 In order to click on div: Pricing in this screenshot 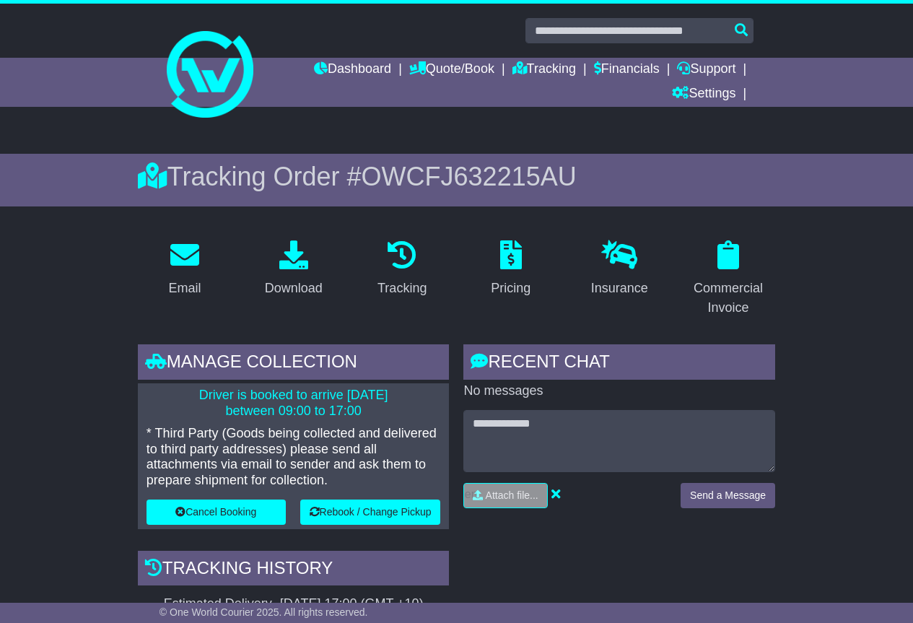, I will do `click(510, 288)`.